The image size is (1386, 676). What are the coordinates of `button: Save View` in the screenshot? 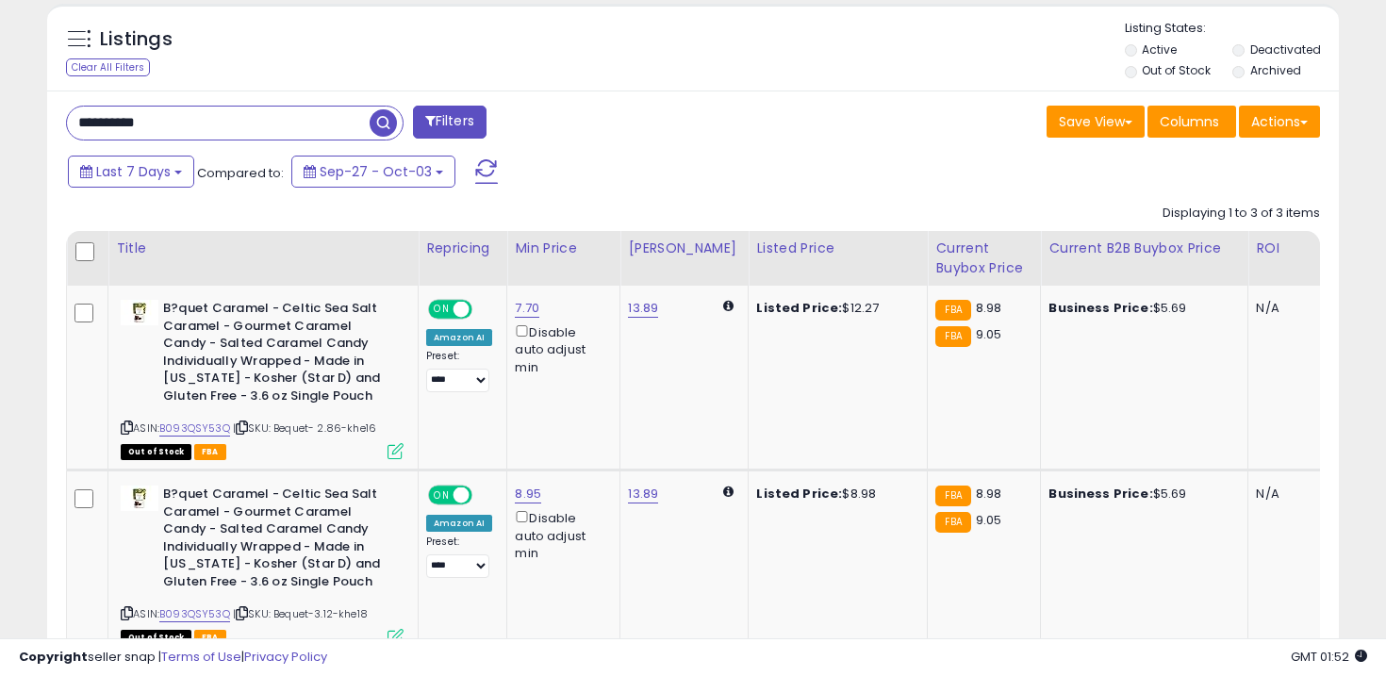 It's located at (1096, 122).